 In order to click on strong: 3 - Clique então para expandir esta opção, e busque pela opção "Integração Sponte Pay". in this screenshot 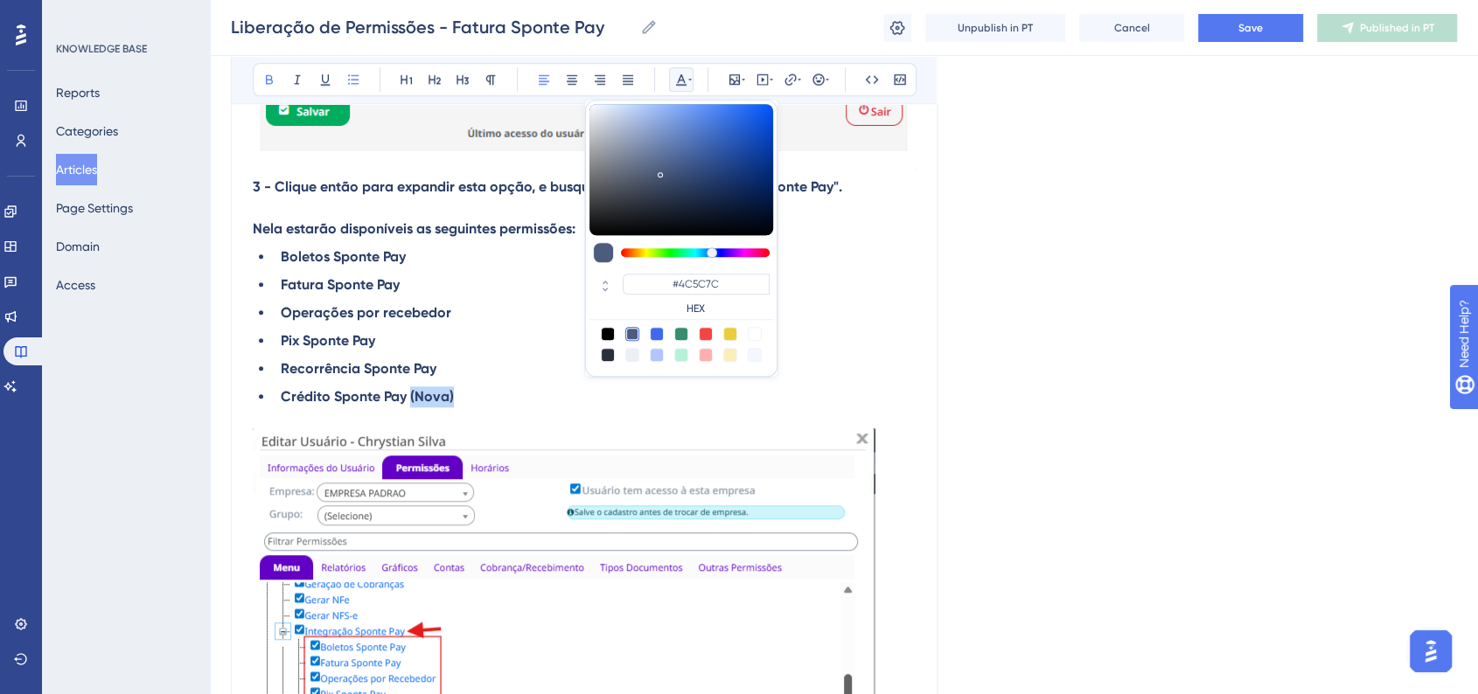, I will do `click(547, 186)`.